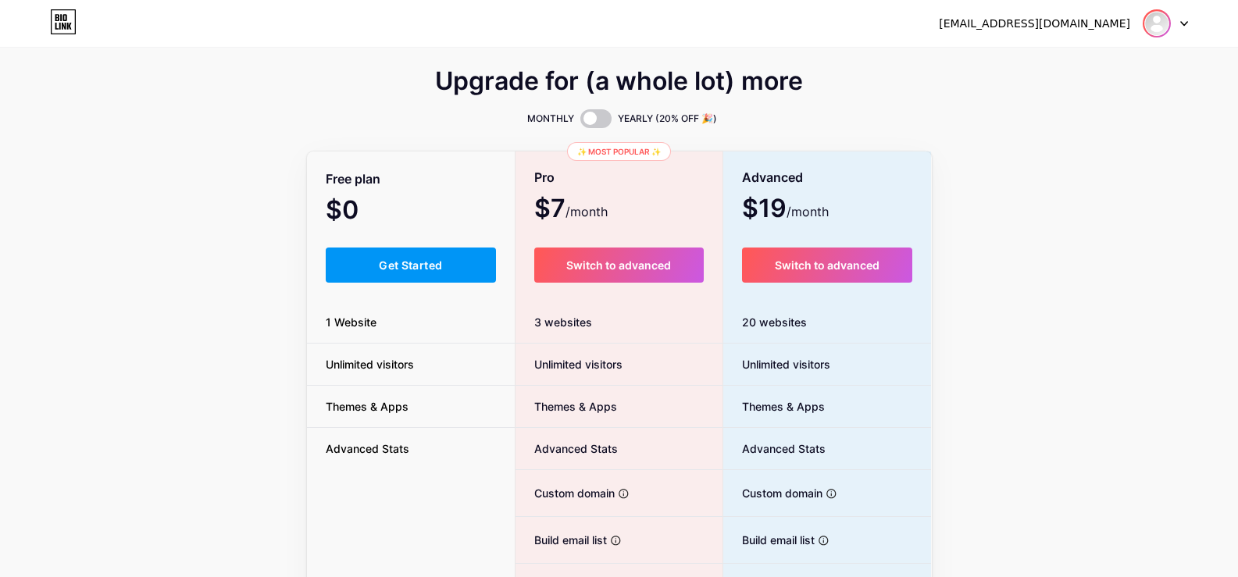 This screenshot has height=577, width=1238. What do you see at coordinates (785, 210) in the screenshot?
I see `span: $19` at bounding box center [785, 210].